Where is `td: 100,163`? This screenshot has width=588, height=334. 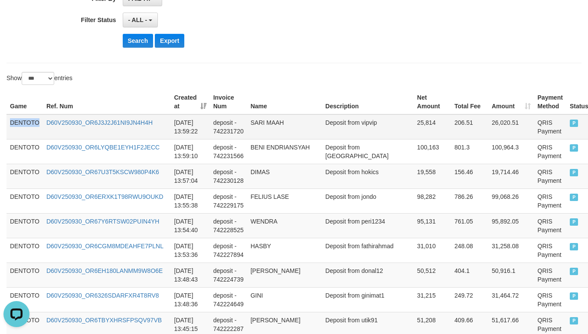 td: 100,163 is located at coordinates (432, 151).